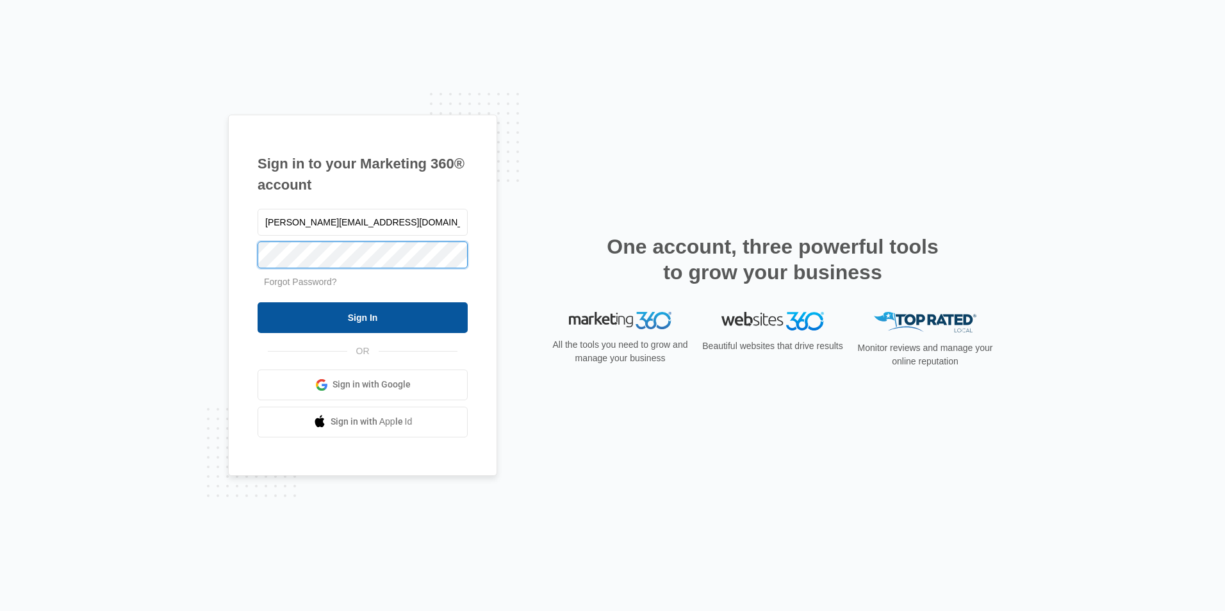 The height and width of the screenshot is (611, 1225). I want to click on a: Forgot Password?, so click(300, 282).